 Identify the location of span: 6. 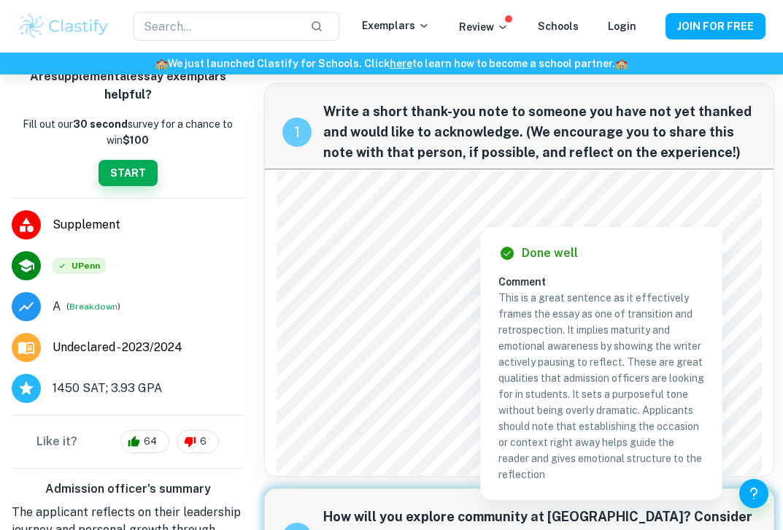
(203, 441).